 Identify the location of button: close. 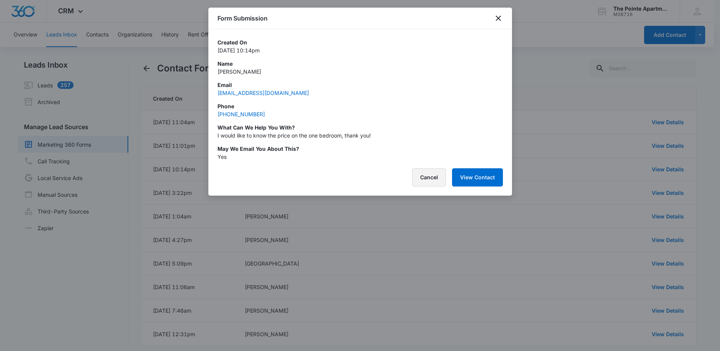
(499, 18).